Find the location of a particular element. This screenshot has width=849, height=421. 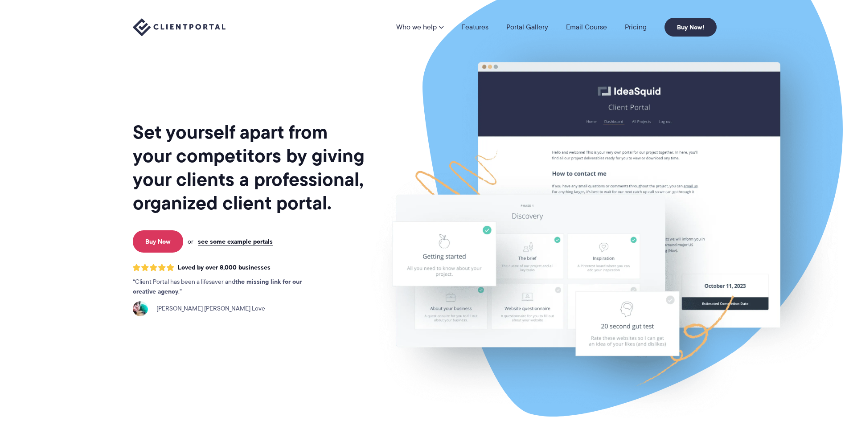

a: Buy Now is located at coordinates (158, 242).